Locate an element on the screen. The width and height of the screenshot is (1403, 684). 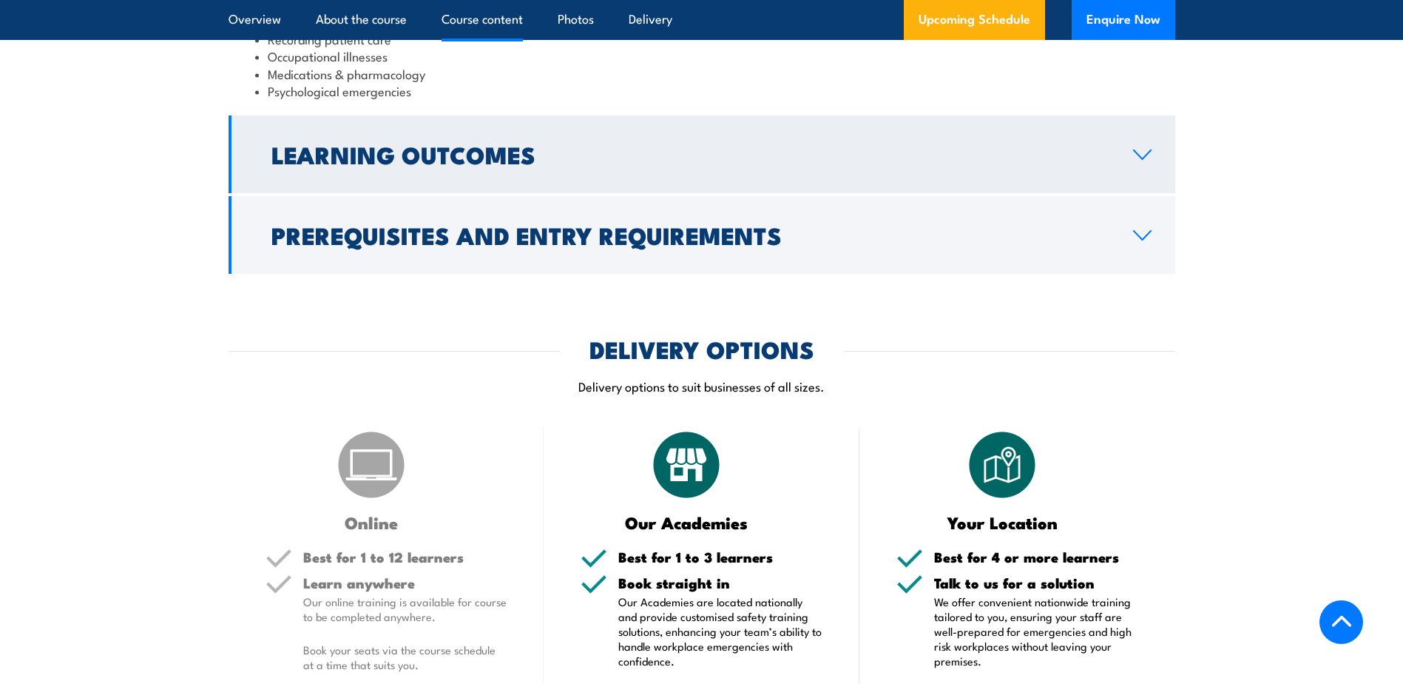
li: Medications & pharmacology is located at coordinates (702, 73).